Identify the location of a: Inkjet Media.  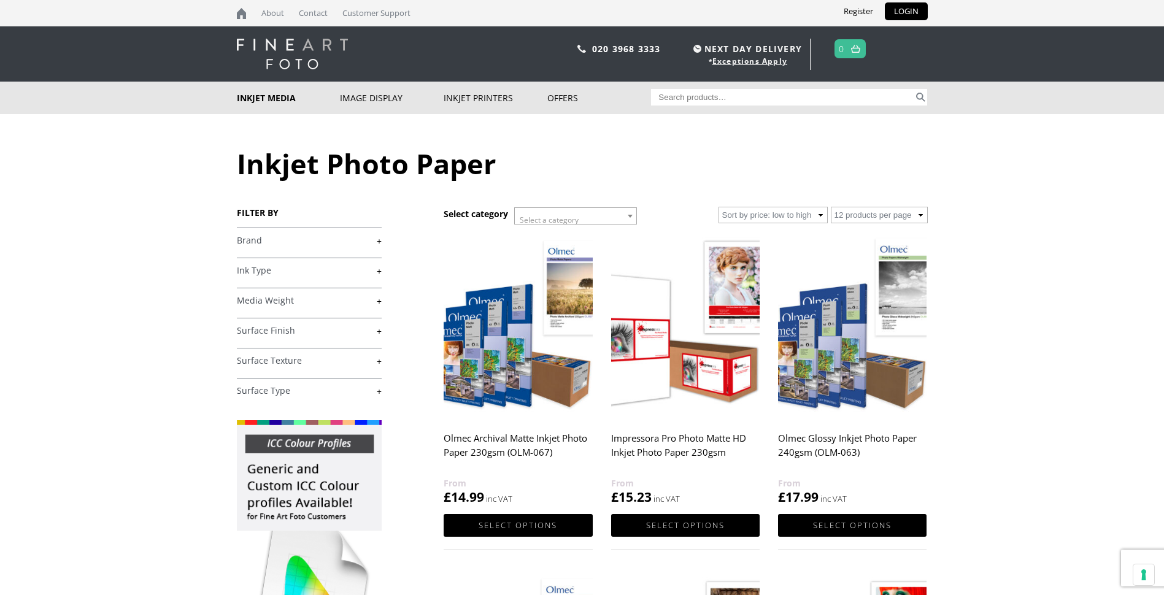
(288, 98).